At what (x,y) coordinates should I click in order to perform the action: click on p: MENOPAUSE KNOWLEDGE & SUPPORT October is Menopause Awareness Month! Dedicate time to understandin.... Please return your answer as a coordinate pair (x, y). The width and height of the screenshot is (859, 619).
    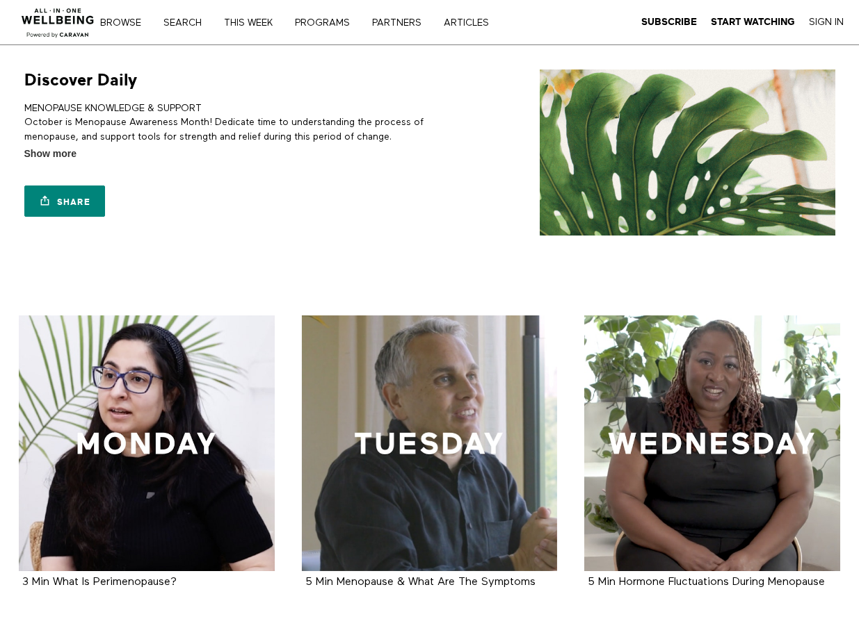
    Looking at the image, I should click on (225, 122).